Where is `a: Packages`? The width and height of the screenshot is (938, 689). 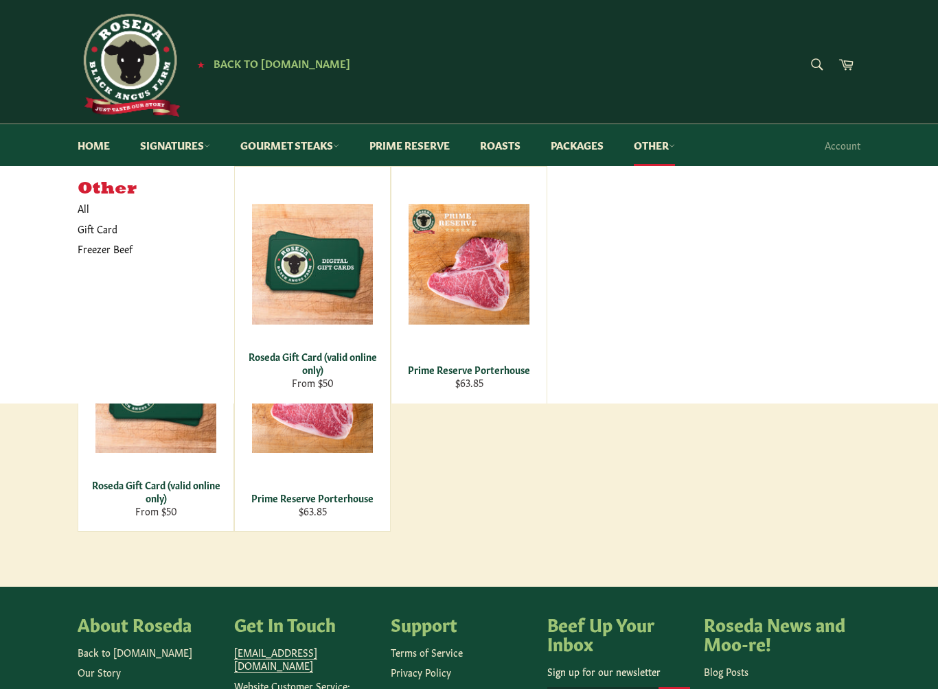
a: Packages is located at coordinates (577, 145).